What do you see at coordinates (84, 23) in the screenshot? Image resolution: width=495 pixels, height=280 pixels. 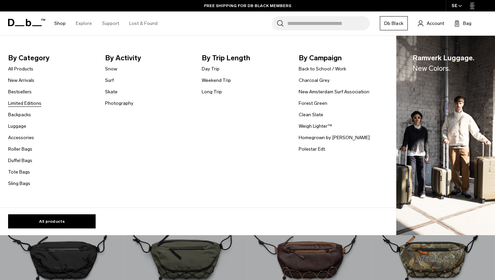 I see `a: Explore` at bounding box center [84, 23].